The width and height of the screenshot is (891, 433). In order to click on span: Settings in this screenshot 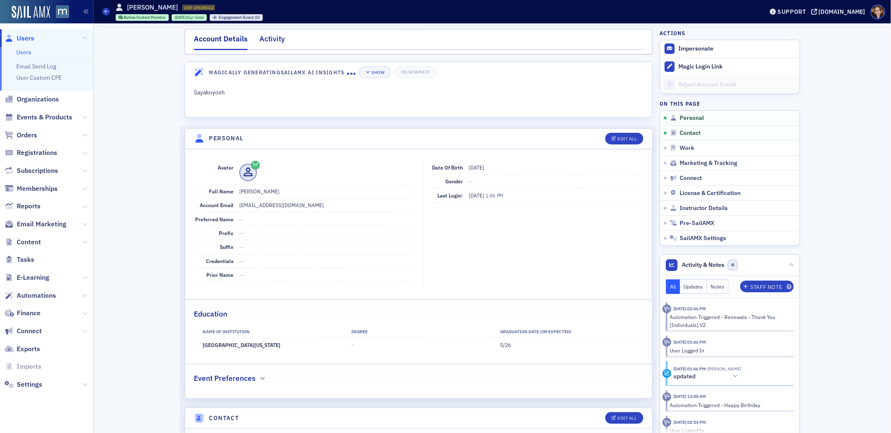, I will do `click(29, 385)`.